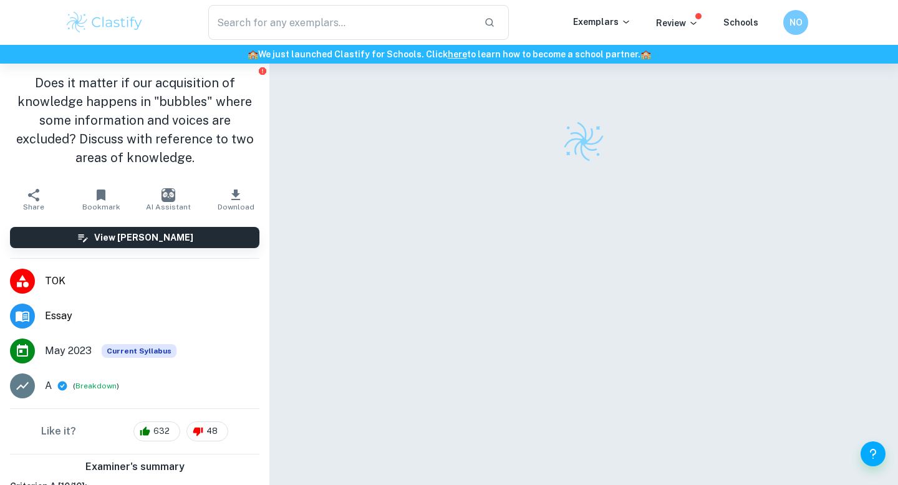  Describe the element at coordinates (152, 281) in the screenshot. I see `span: TOK` at that location.